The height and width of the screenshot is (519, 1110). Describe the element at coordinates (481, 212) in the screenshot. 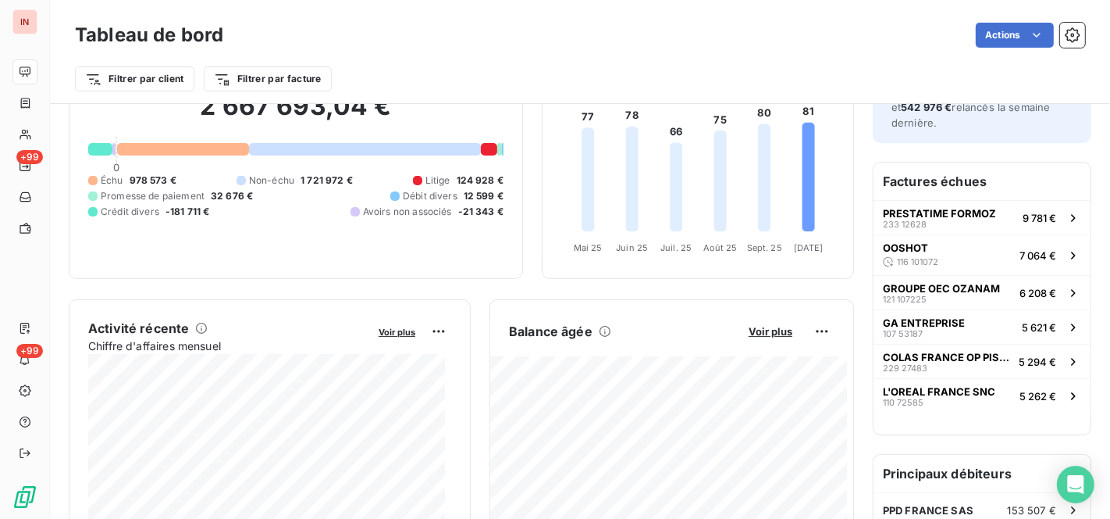

I see `span: -21 343 €` at that location.